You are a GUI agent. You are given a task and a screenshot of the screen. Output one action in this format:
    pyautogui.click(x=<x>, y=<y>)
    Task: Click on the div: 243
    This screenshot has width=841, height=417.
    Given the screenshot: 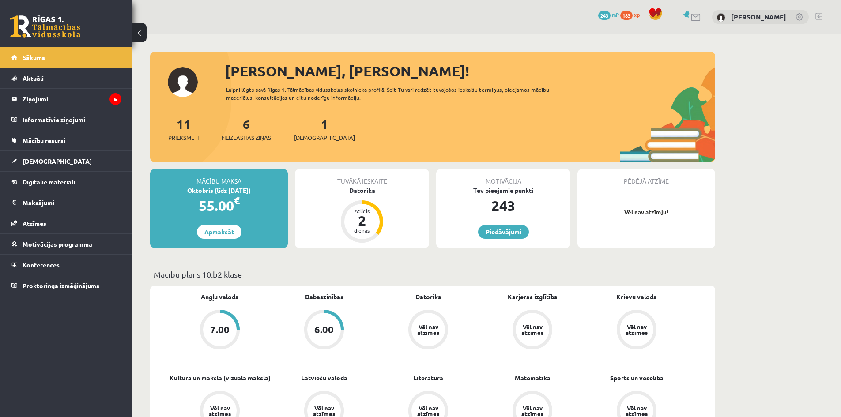 What is the action you would take?
    pyautogui.click(x=503, y=206)
    